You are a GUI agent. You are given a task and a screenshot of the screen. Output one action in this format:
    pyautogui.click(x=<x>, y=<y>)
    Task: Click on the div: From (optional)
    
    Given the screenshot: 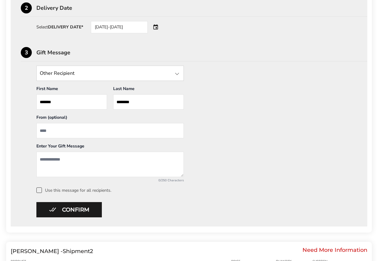 What is the action you would take?
    pyautogui.click(x=110, y=119)
    